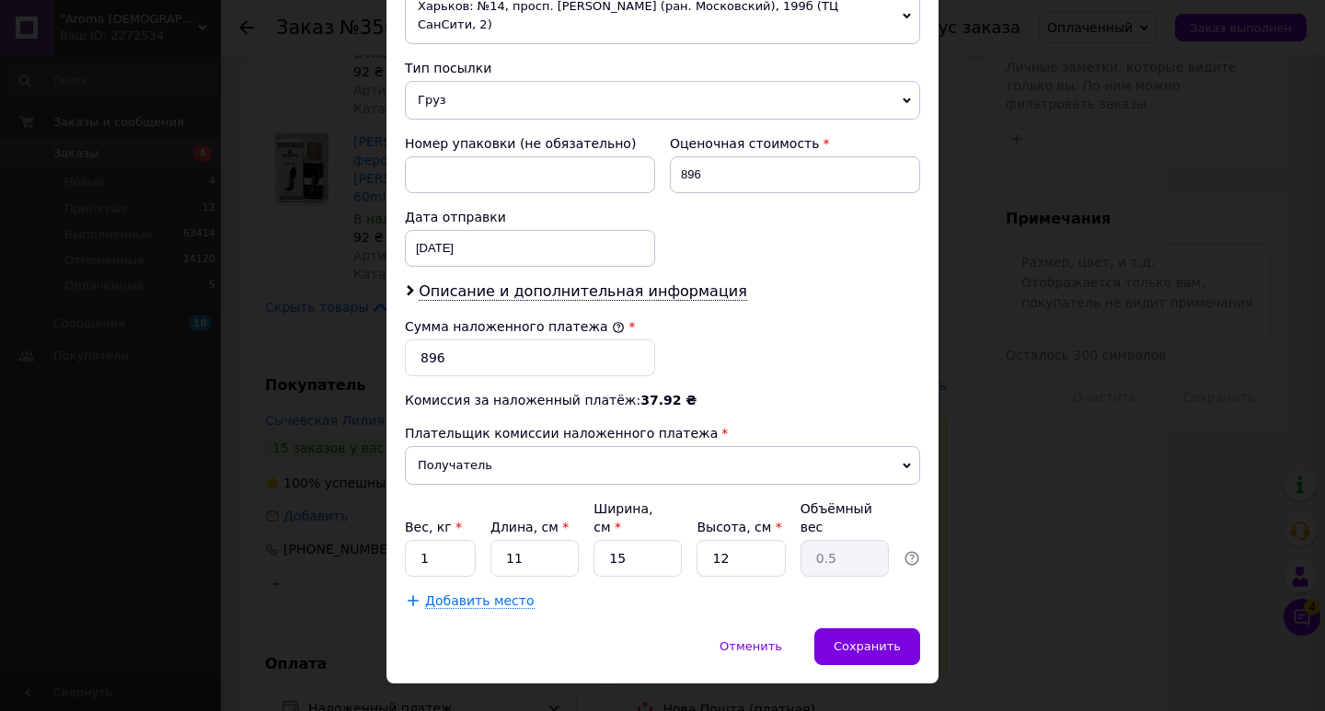 This screenshot has width=1325, height=711. Describe the element at coordinates (751, 646) in the screenshot. I see `span: Отменить` at that location.